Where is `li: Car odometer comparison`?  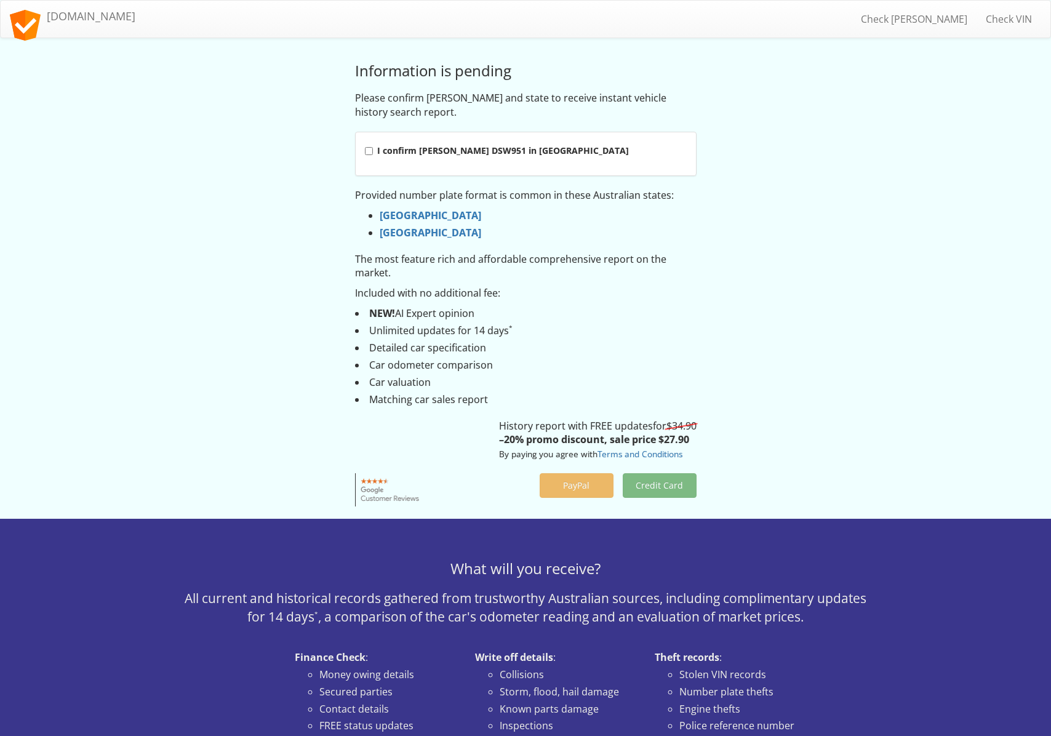 li: Car odometer comparison is located at coordinates (526, 365).